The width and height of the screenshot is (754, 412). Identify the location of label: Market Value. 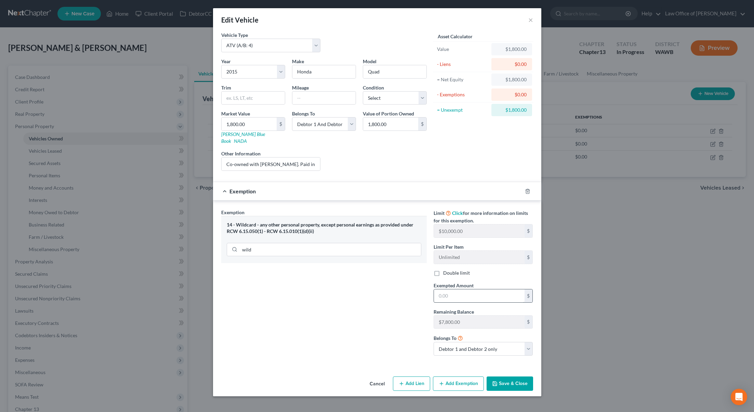
(235, 113).